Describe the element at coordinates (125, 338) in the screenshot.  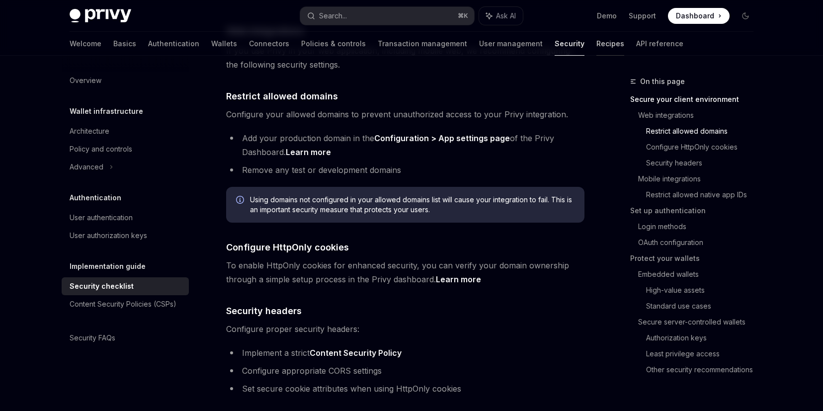
I see `a: Security FAQs` at that location.